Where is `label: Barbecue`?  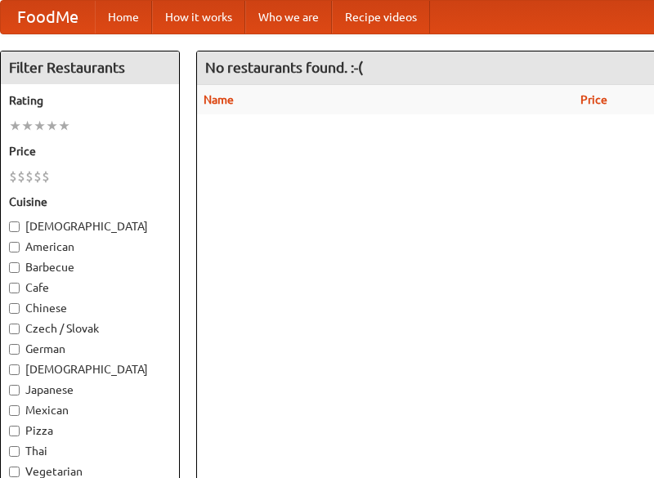
label: Barbecue is located at coordinates (90, 267).